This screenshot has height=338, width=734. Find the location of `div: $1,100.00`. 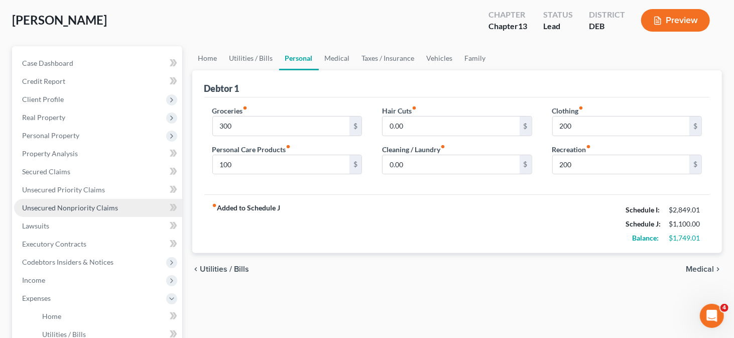

div: $1,100.00 is located at coordinates (685, 224).